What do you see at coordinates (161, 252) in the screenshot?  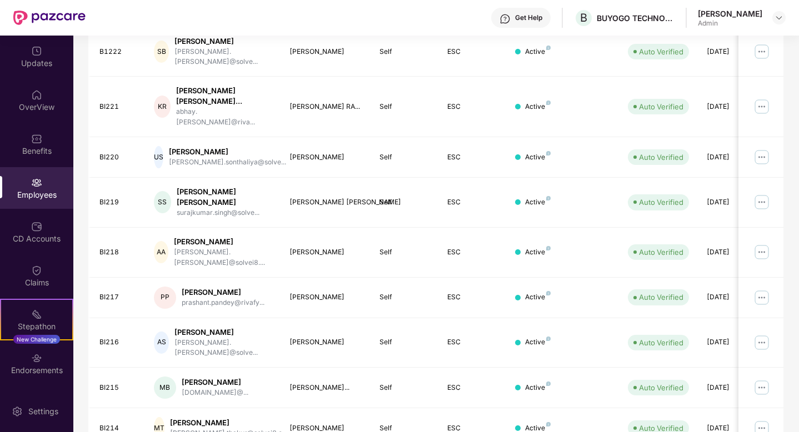 I see `div: AA` at bounding box center [161, 252].